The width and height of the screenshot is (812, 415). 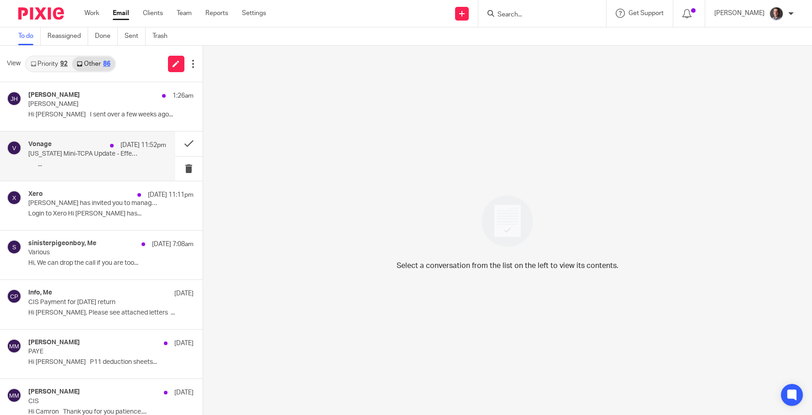 I want to click on p: Hi, We can drop the call if you are too..., so click(x=111, y=263).